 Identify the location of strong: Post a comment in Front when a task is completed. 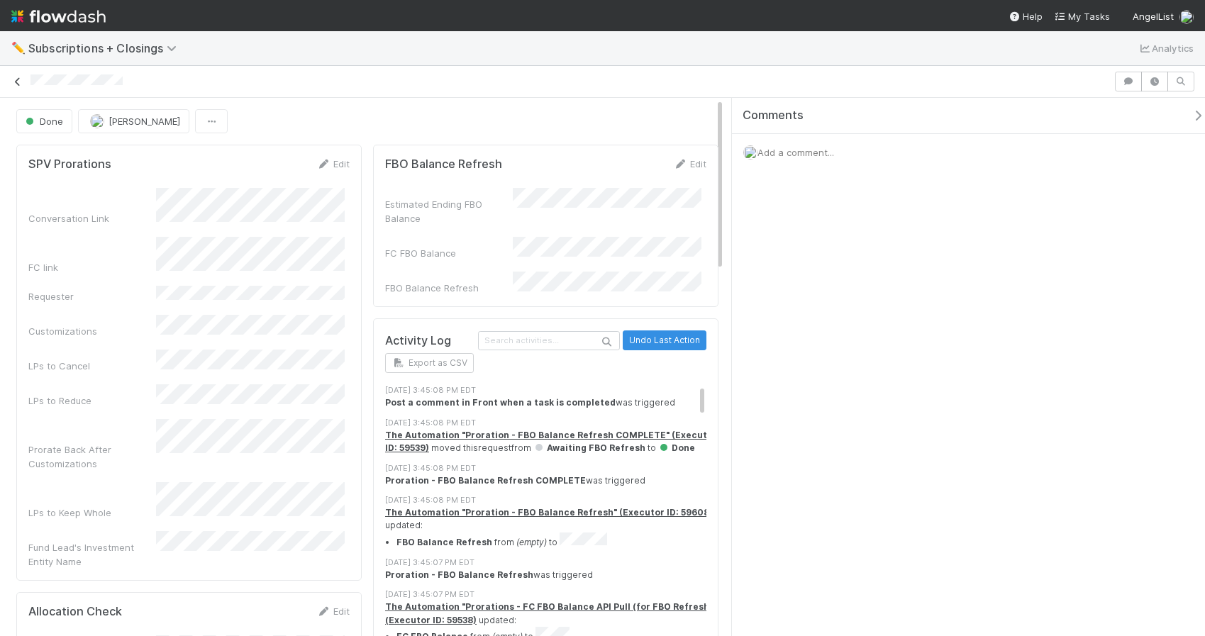
(500, 402).